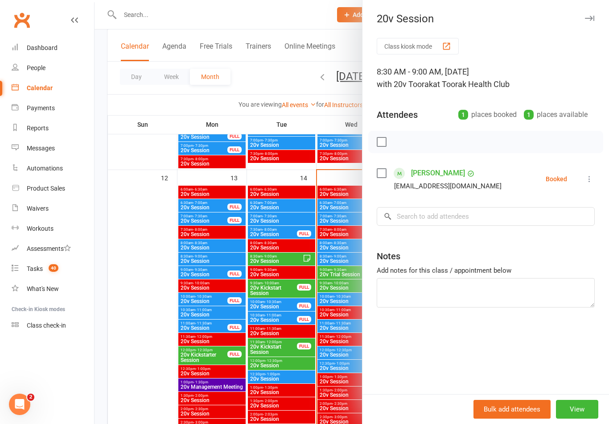 The image size is (609, 424). What do you see at coordinates (53, 228) in the screenshot?
I see `a: Workouts` at bounding box center [53, 228].